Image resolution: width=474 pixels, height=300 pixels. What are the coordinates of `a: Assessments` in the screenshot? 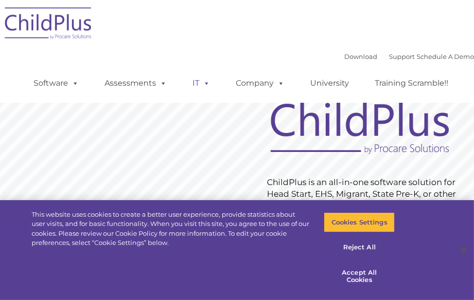 It's located at (136, 83).